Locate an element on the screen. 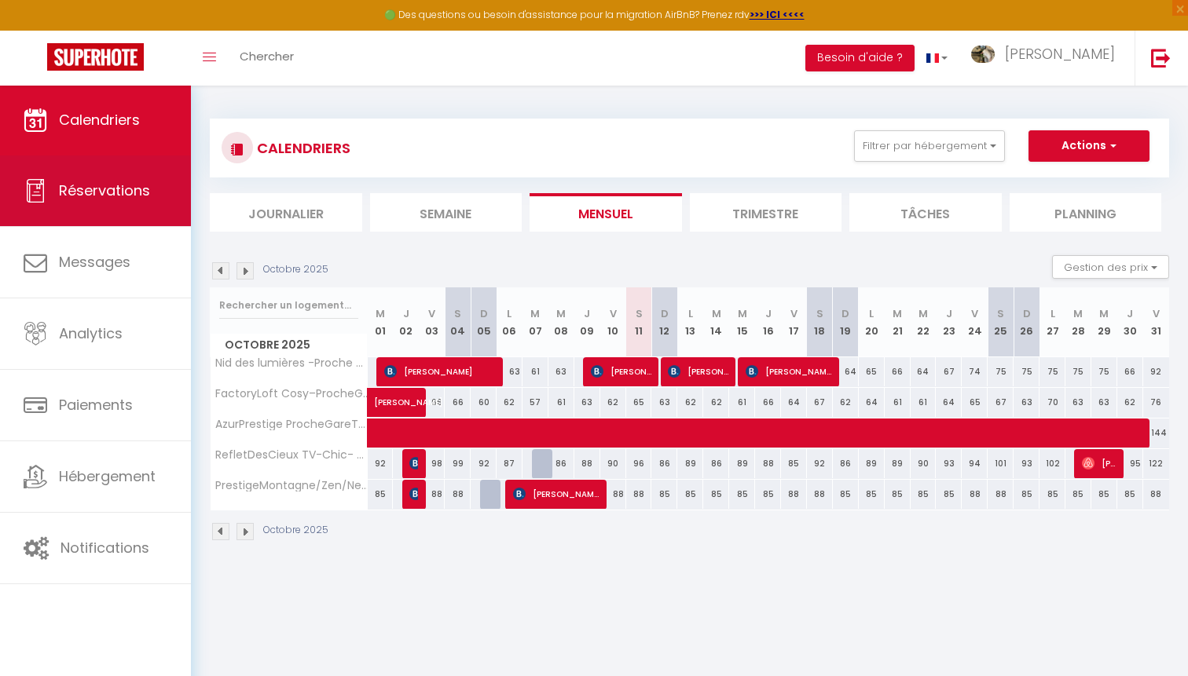 This screenshot has width=1188, height=676. th: 18 is located at coordinates (819, 322).